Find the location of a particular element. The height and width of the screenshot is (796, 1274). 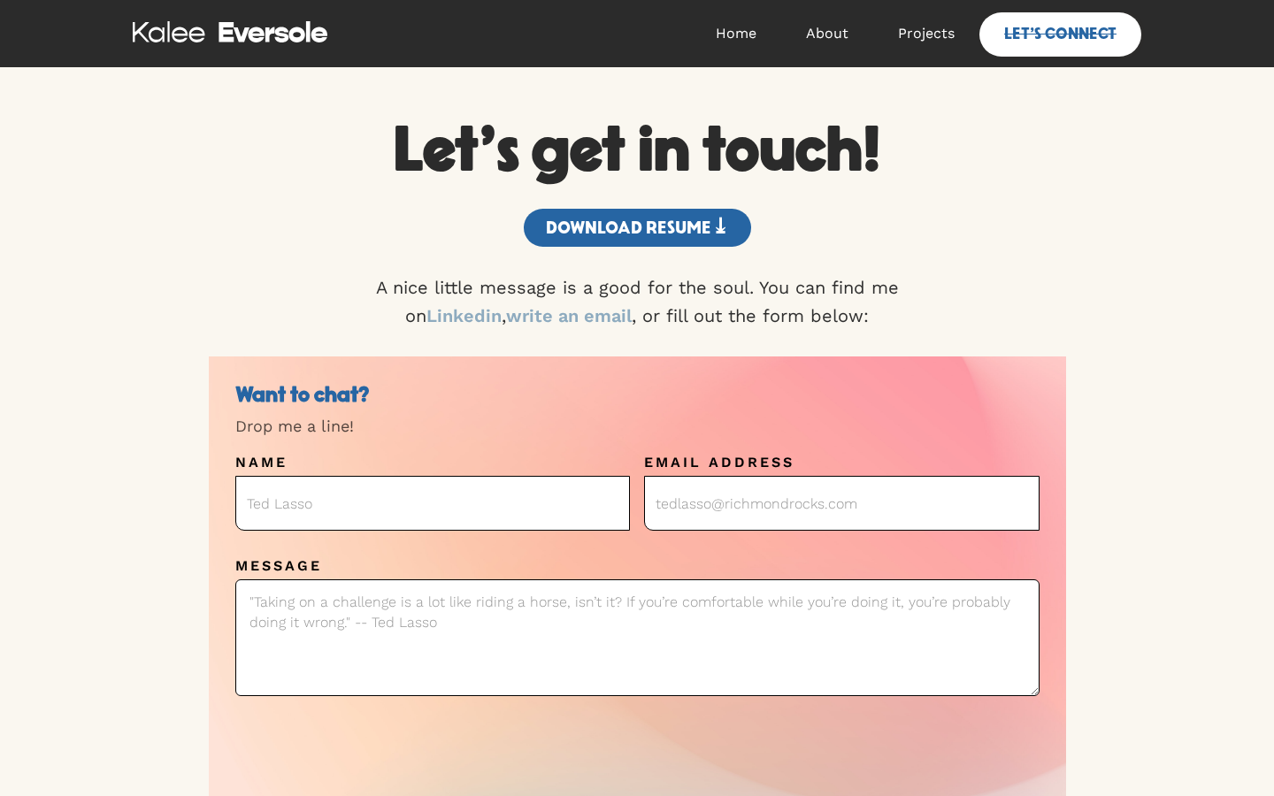

div: A nice little message is a good for the soul. You can find me on , , or fill out the form below: is located at coordinates (637, 302).